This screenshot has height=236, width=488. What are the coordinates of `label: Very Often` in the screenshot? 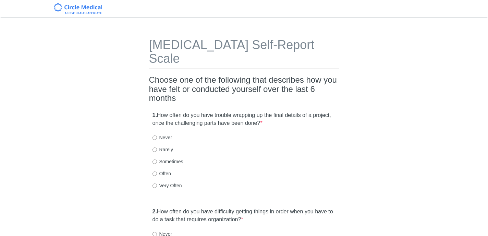 It's located at (167, 186).